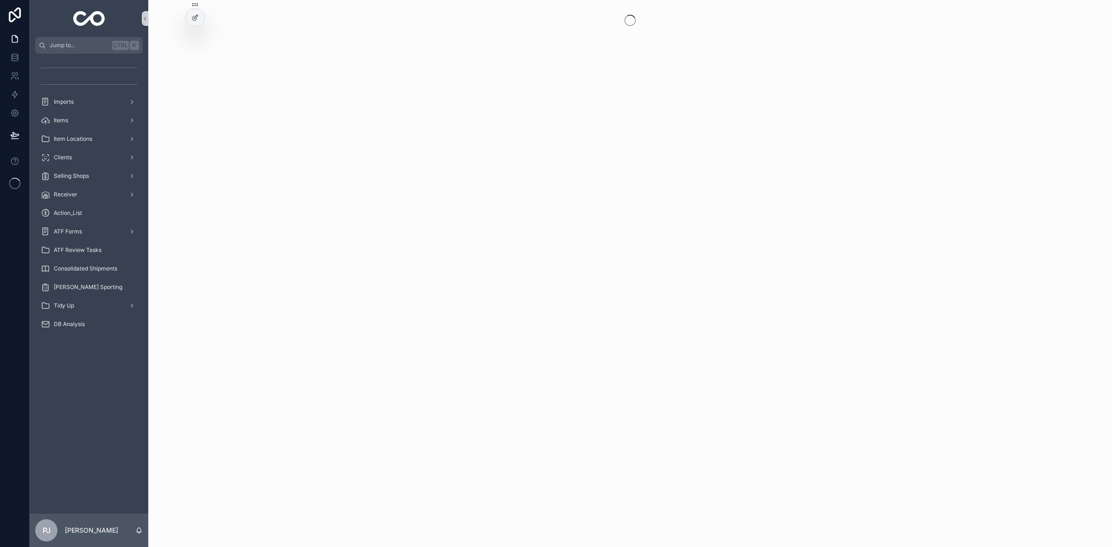 The height and width of the screenshot is (547, 1112). I want to click on div: scrollable content, so click(89, 199).